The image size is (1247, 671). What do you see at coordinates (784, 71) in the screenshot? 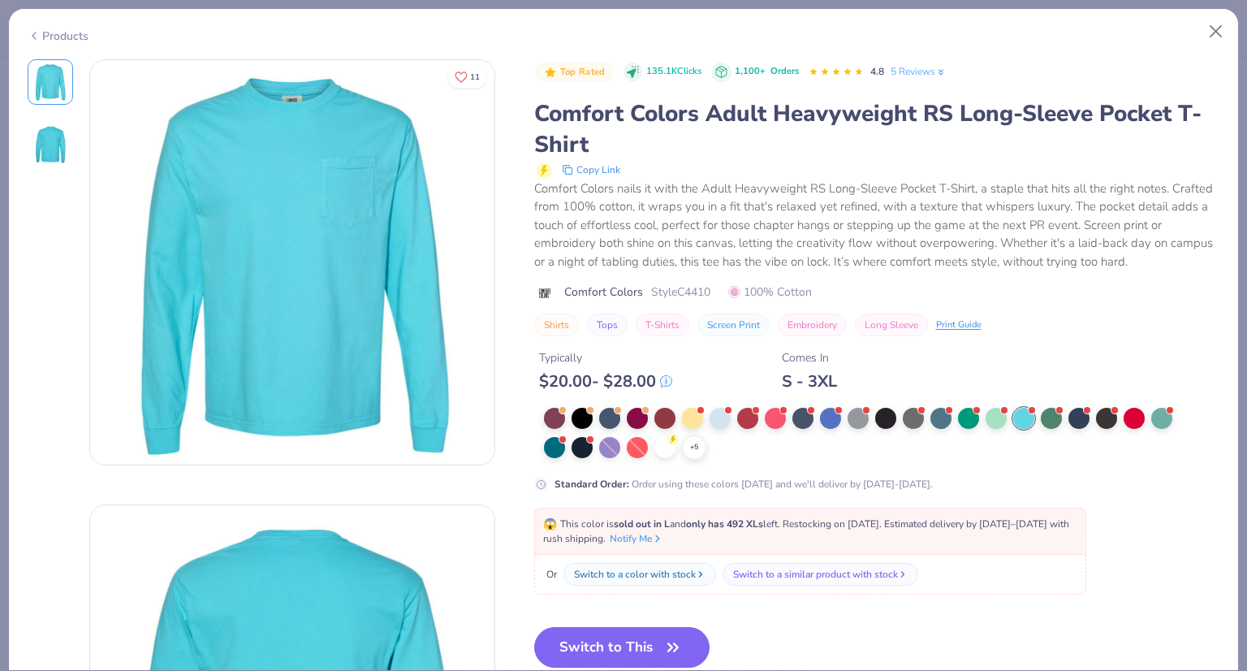
I see `span: Orders` at bounding box center [784, 71].